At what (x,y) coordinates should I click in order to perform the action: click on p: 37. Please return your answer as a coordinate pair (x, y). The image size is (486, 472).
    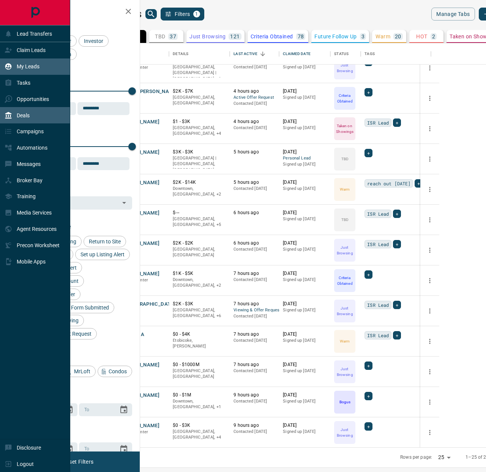
    Looking at the image, I should click on (173, 36).